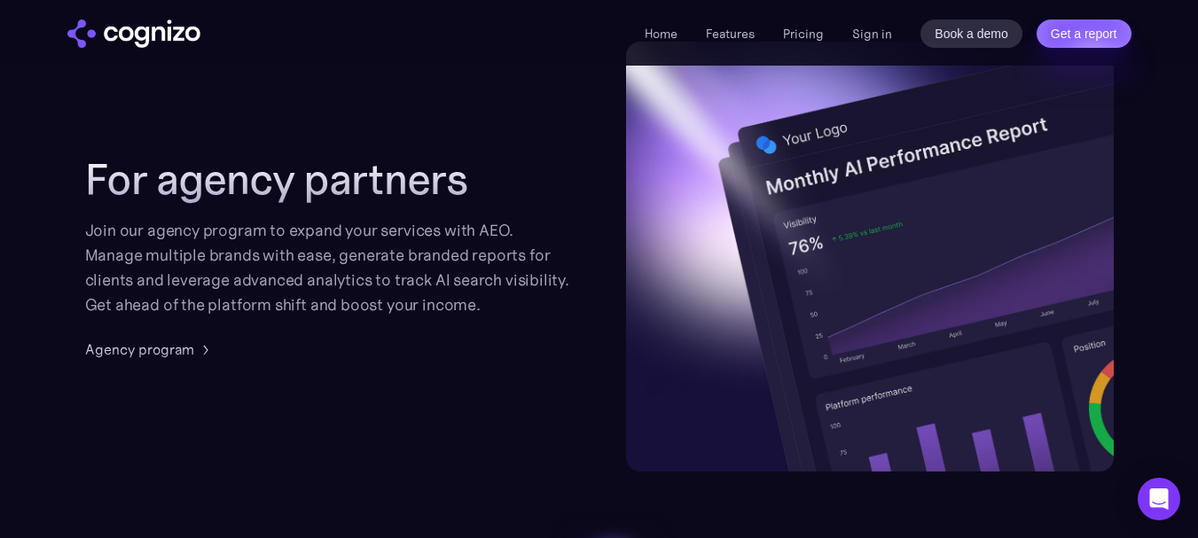 This screenshot has height=538, width=1198. I want to click on a: Get a report, so click(1084, 34).